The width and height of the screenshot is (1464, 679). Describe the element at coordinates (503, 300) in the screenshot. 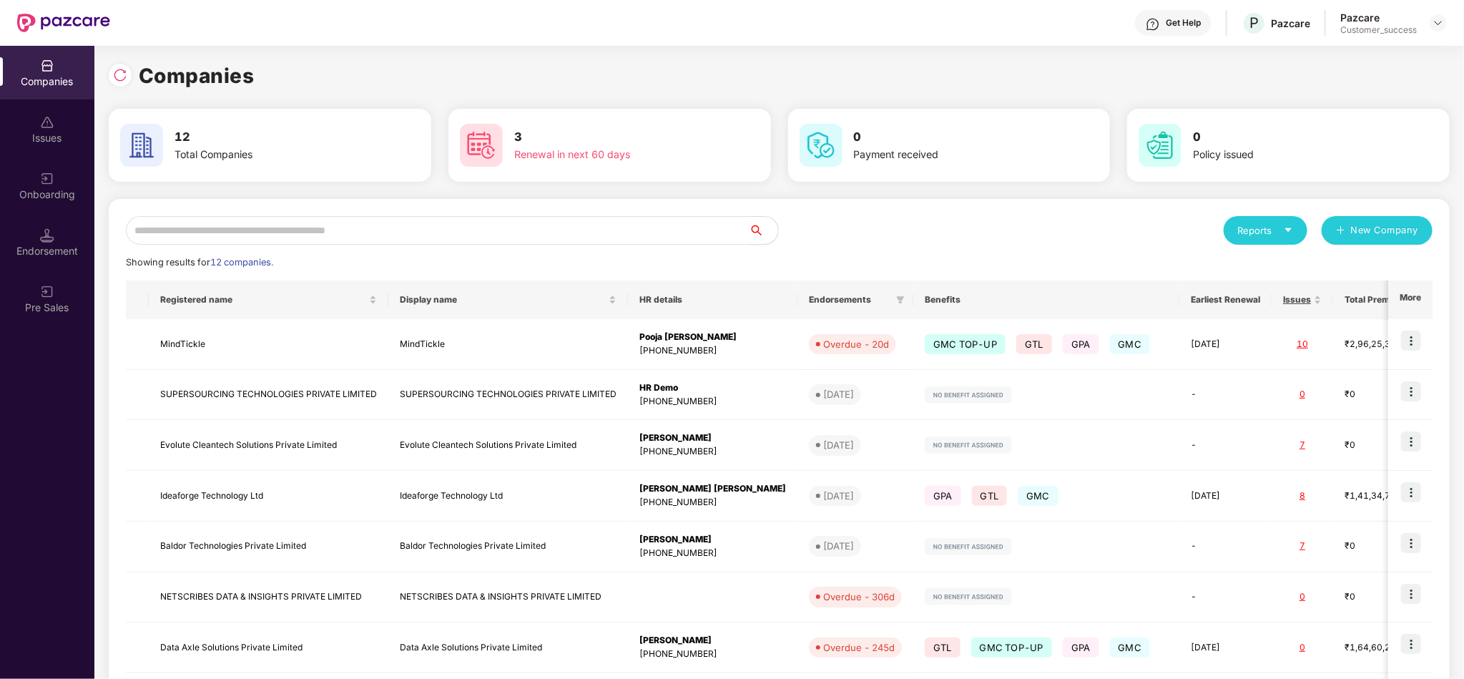

I see `span: Display name` at that location.